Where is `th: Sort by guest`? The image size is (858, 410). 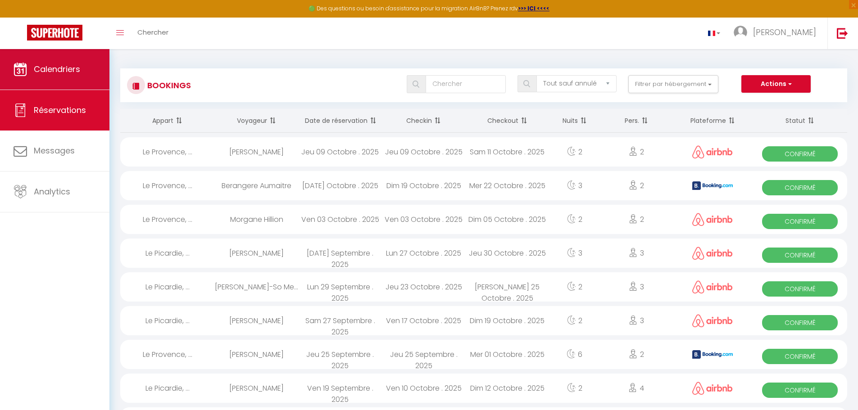
th: Sort by guest is located at coordinates (257, 121).